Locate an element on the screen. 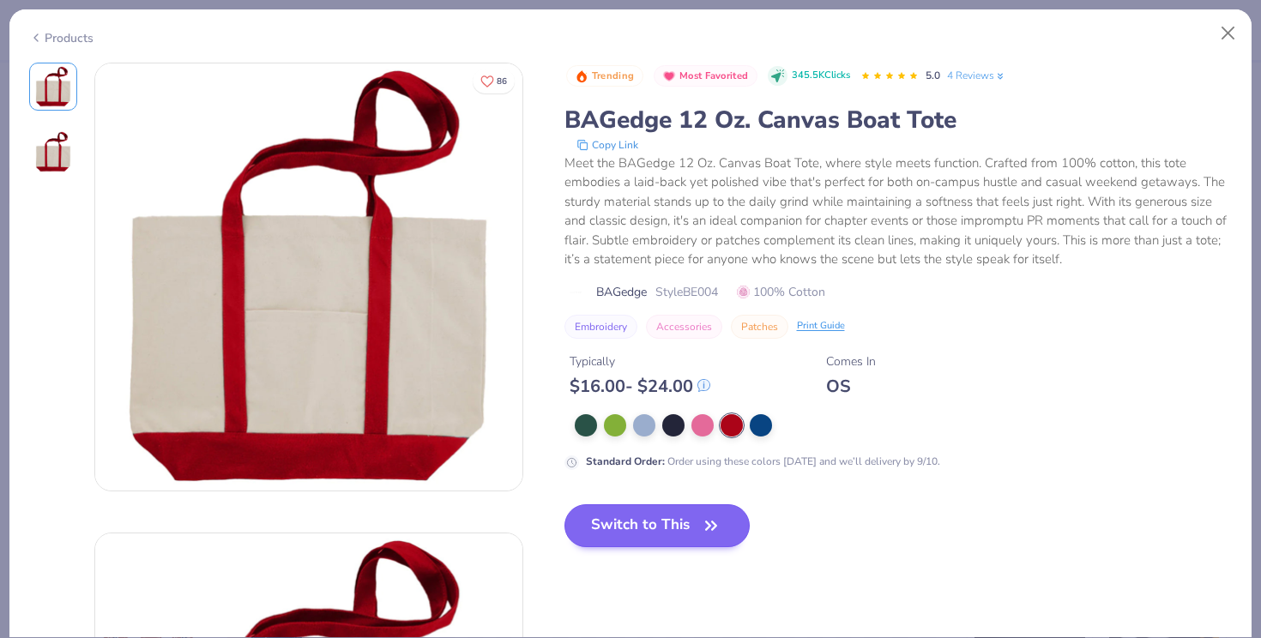 This screenshot has width=1261, height=638. span: 100% Cotton is located at coordinates (781, 292).